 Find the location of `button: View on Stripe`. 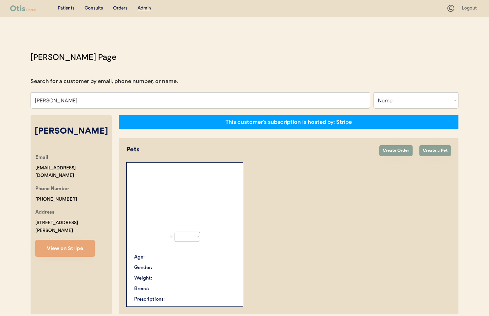

button: View on Stripe is located at coordinates (65, 248).